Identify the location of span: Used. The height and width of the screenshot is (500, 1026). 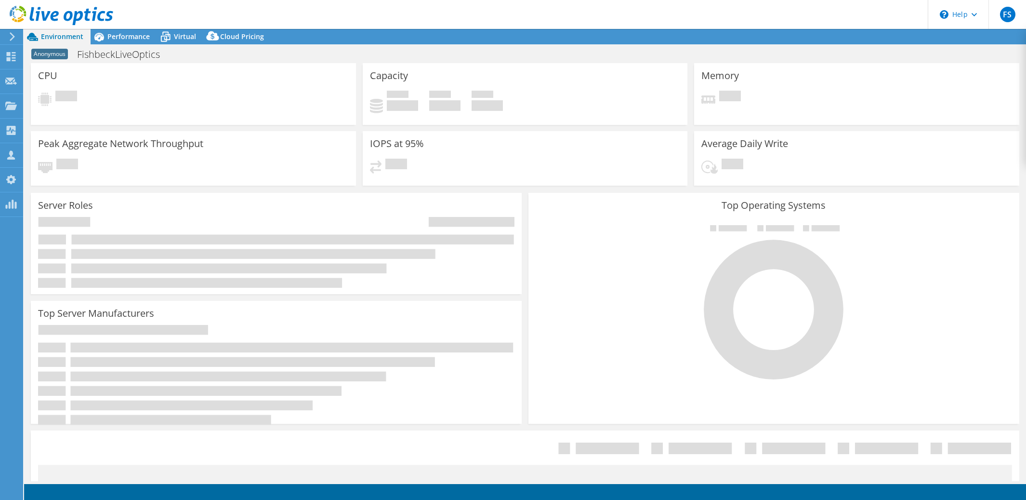
(397, 95).